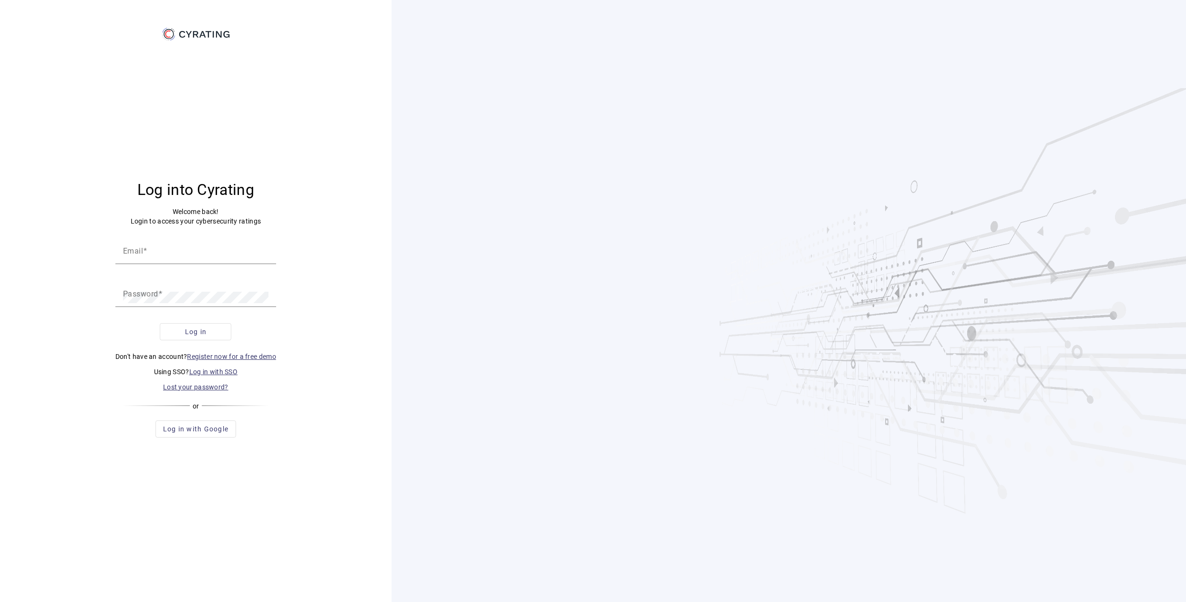 This screenshot has width=1186, height=602. Describe the element at coordinates (196, 429) in the screenshot. I see `button: Log in with Google` at that location.